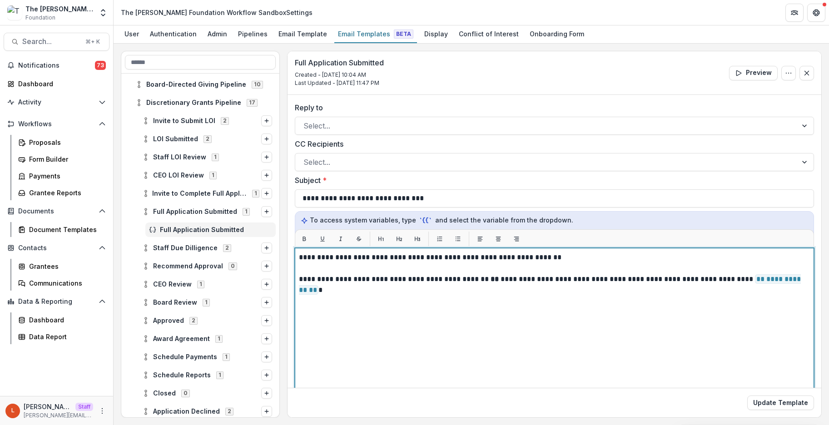  What do you see at coordinates (807, 73) in the screenshot?
I see `button: Close` at bounding box center [807, 73].